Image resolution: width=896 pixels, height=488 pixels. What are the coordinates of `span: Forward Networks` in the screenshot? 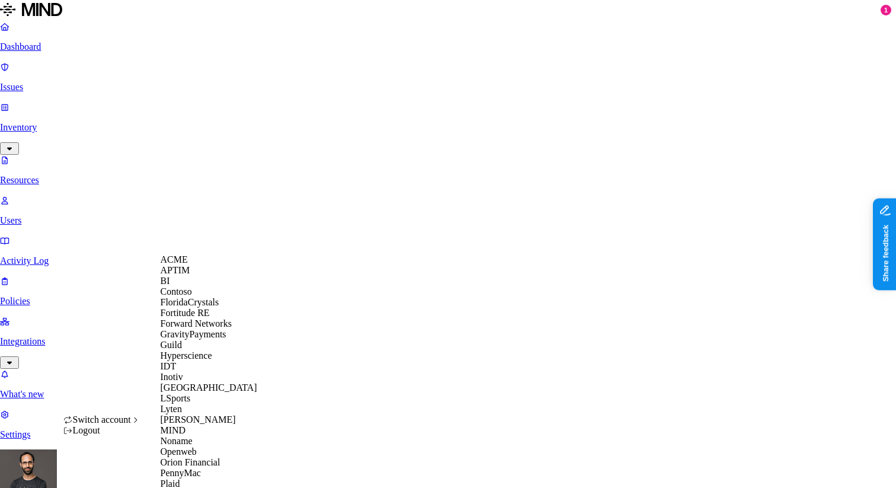 It's located at (196, 323).